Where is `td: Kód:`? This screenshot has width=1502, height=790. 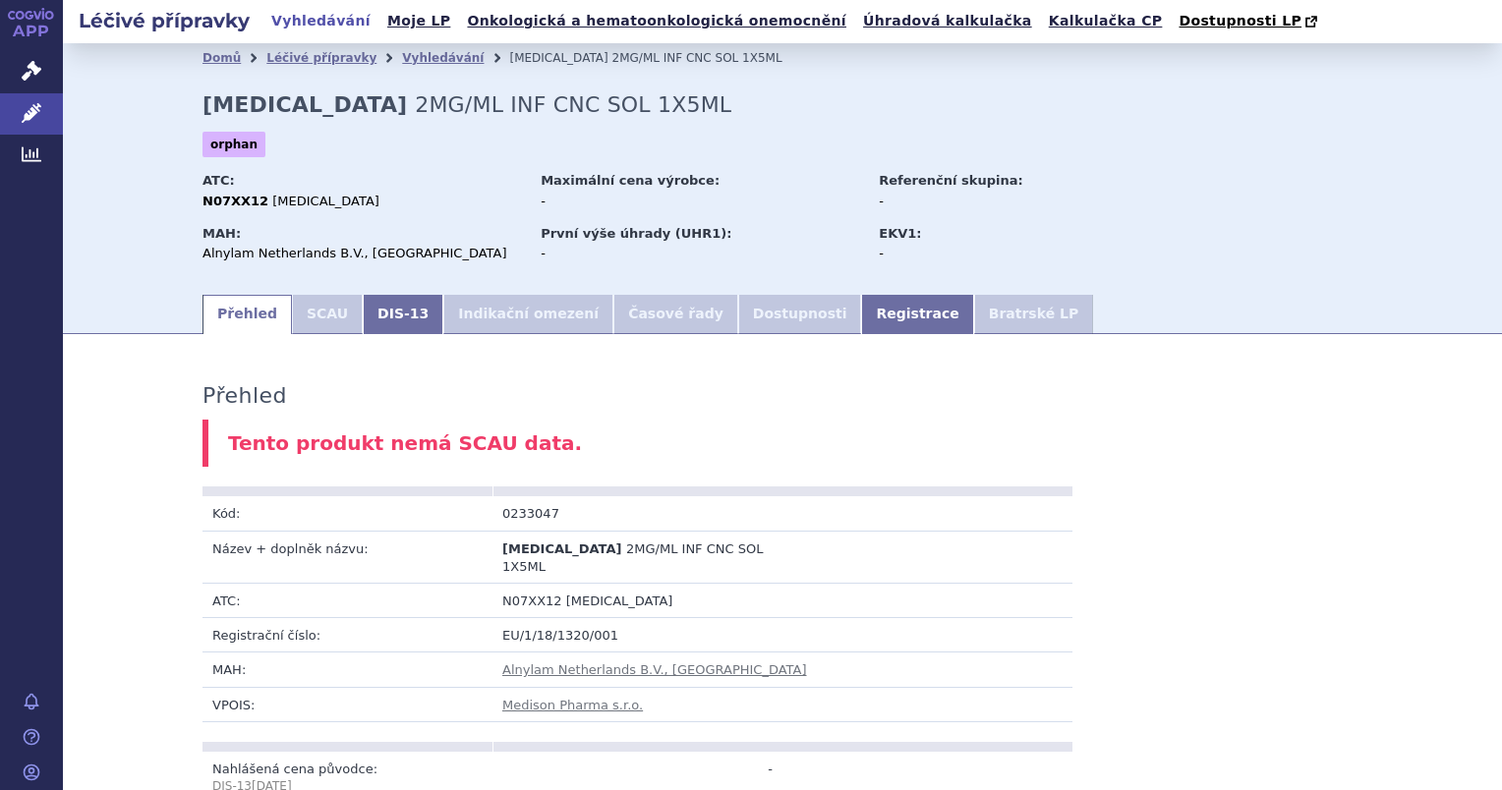 td: Kód: is located at coordinates (347, 513).